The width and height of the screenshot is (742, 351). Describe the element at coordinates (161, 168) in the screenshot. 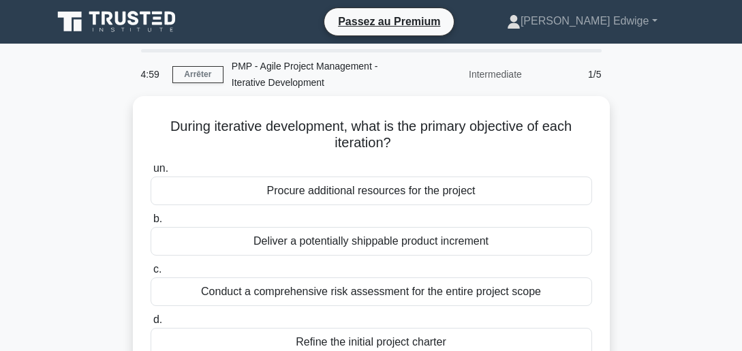

I see `span: un.` at that location.